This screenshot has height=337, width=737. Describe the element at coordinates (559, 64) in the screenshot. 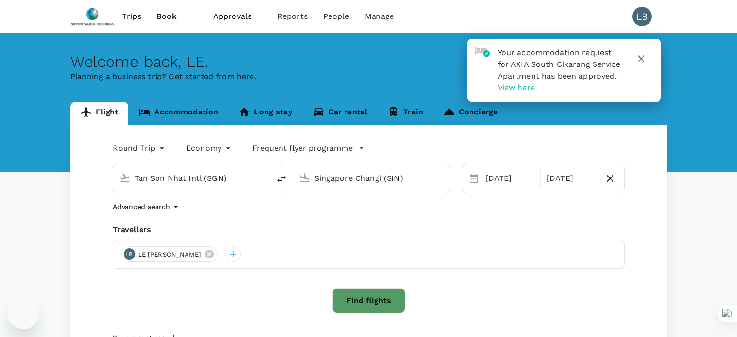

I see `span: Your accommodation request for AXIA South Cikarang Service Apartment has been approved.` at that location.